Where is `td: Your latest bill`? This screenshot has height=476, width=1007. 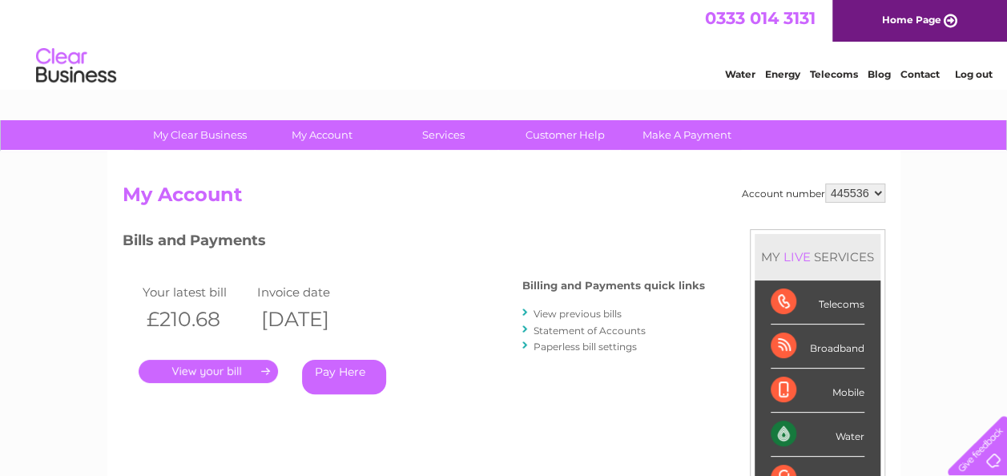
td: Your latest bill is located at coordinates (196, 291).